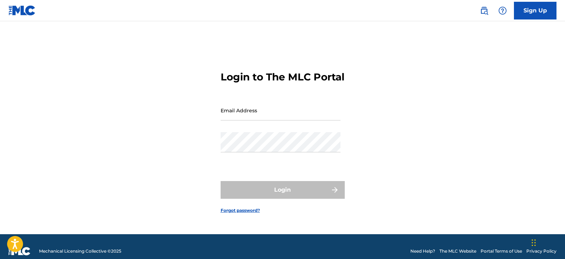  I want to click on a: The MLC Website, so click(458, 251).